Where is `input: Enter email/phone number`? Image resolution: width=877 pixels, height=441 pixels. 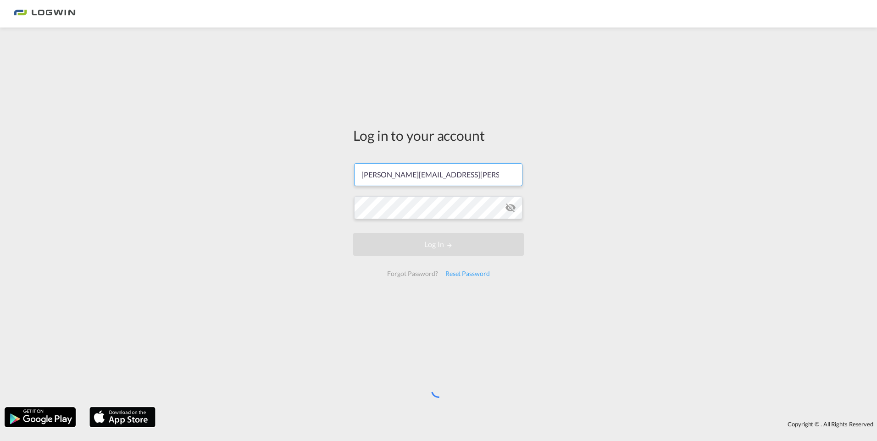 input: Enter email/phone number is located at coordinates (438, 175).